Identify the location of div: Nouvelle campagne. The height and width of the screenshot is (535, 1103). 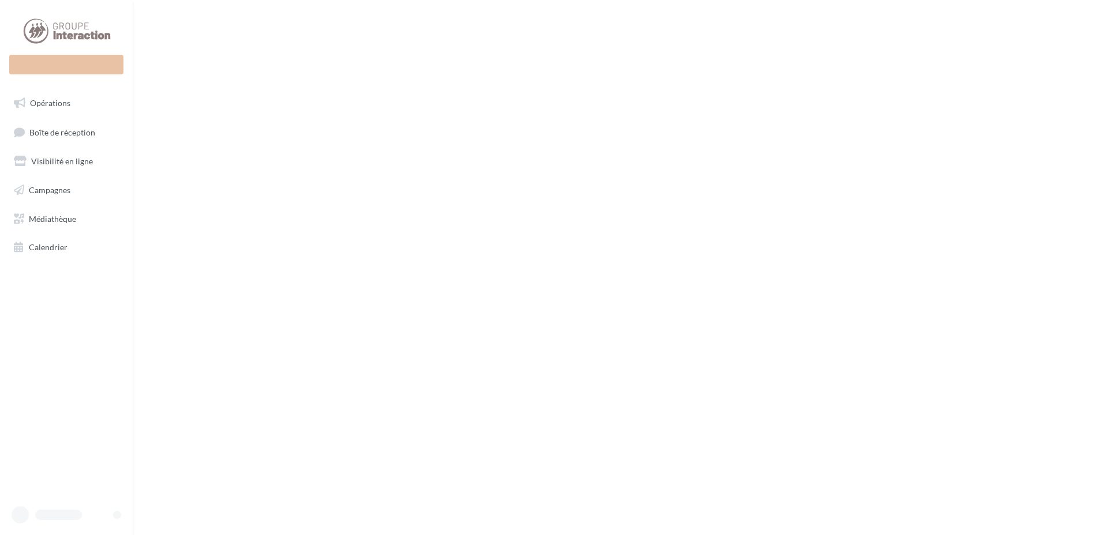
(66, 65).